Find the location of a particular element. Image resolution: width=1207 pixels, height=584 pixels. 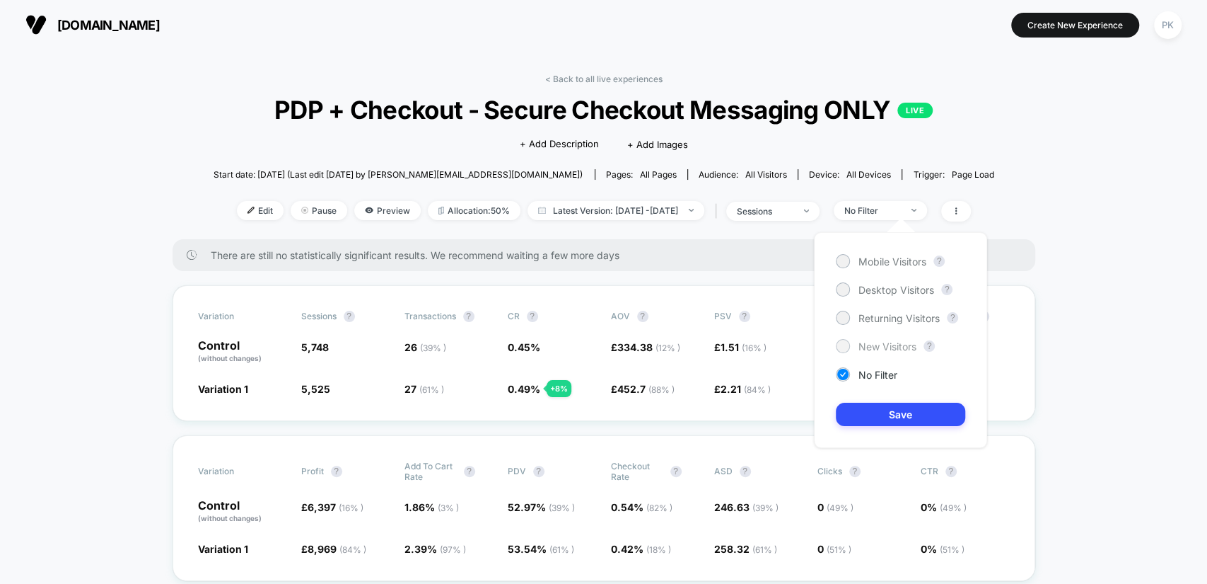

span: all pages is located at coordinates (659, 174).